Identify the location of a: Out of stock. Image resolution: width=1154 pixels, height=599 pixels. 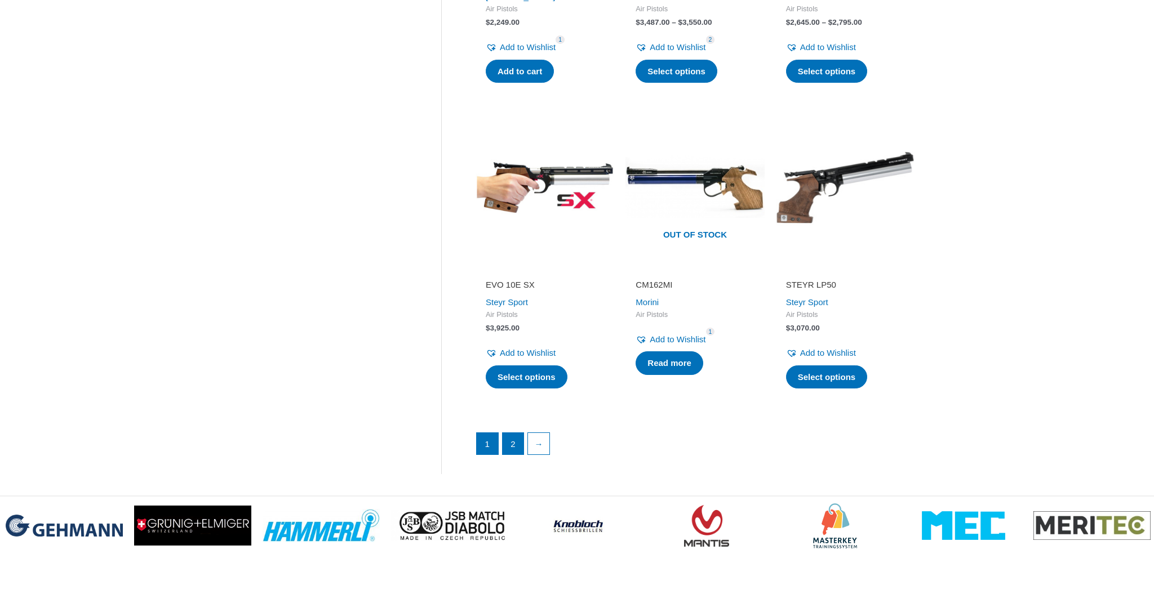
(695, 188).